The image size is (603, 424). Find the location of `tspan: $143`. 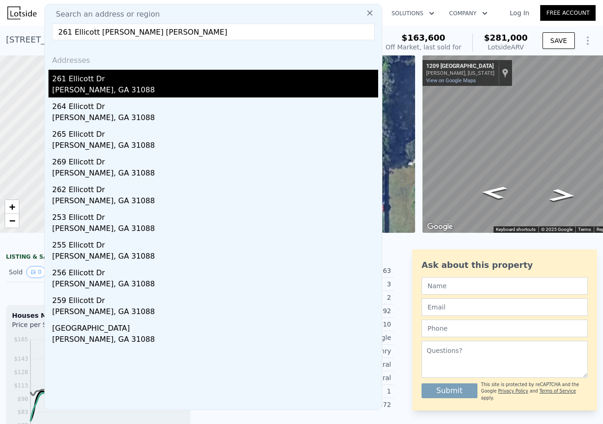

tspan: $143 is located at coordinates (21, 359).